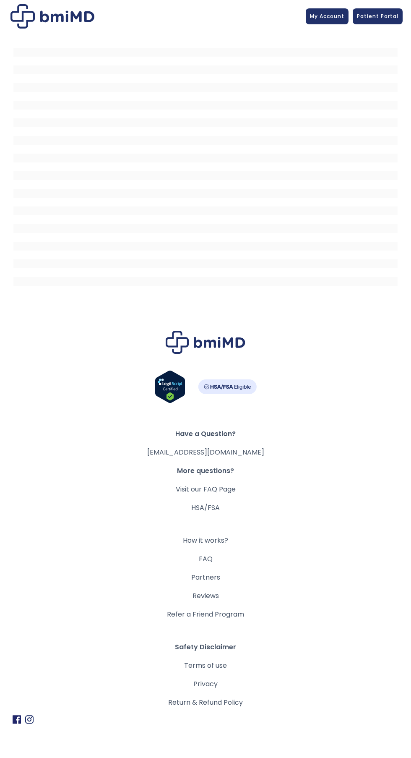  What do you see at coordinates (206, 508) in the screenshot?
I see `a: HSA/FSA` at bounding box center [206, 508].